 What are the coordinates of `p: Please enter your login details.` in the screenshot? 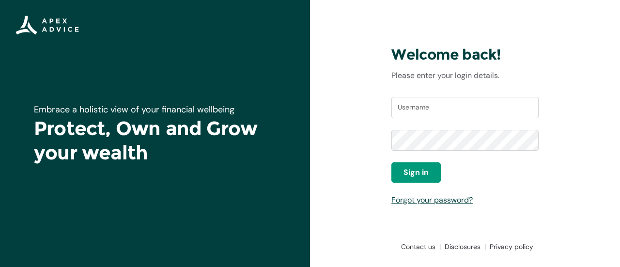 It's located at (465, 76).